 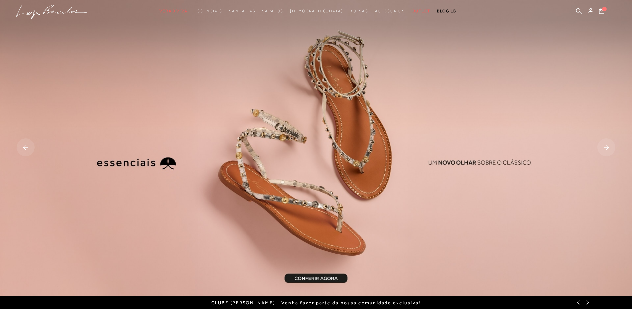 I want to click on span: Essenciais, so click(x=208, y=11).